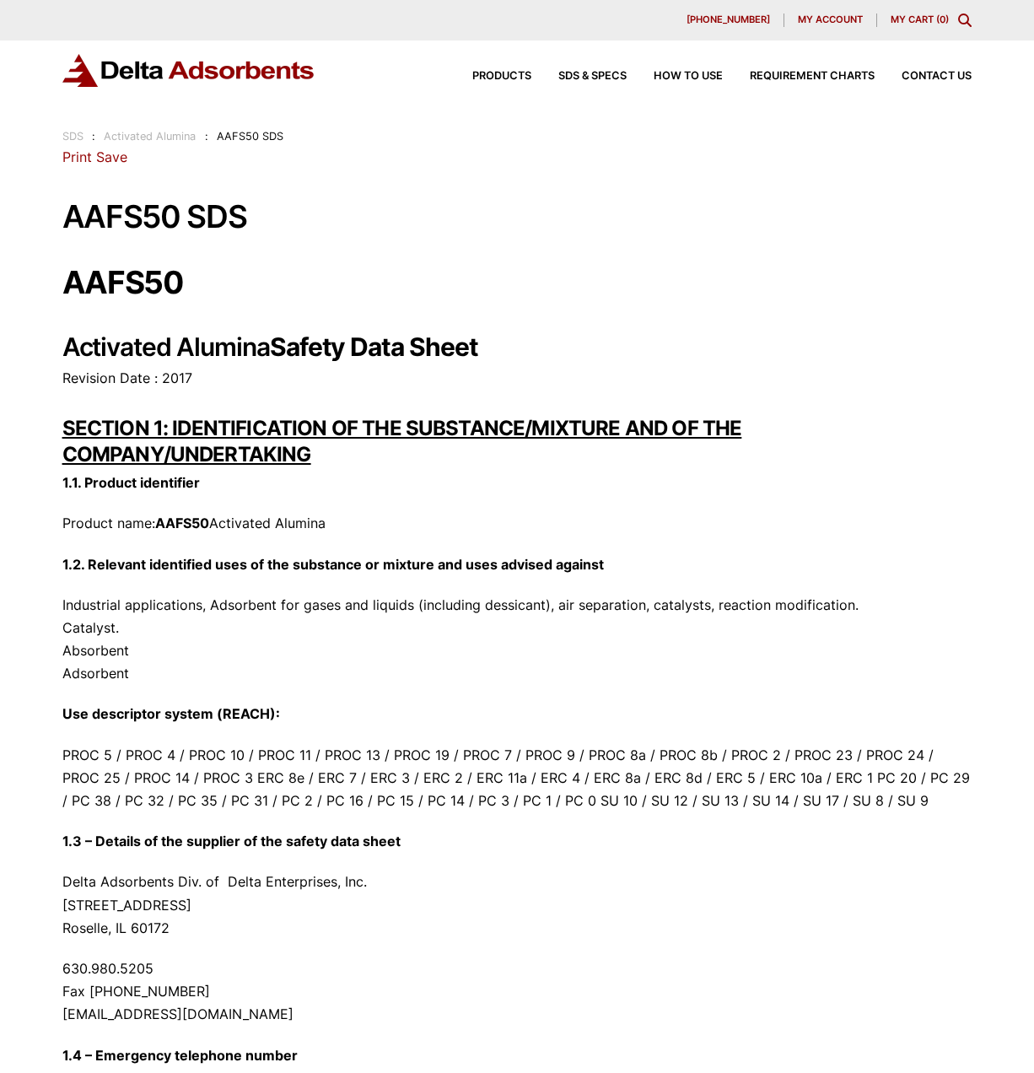 This screenshot has width=1034, height=1073. Describe the element at coordinates (517, 217) in the screenshot. I see `h1: AAFS50 SDS` at that location.